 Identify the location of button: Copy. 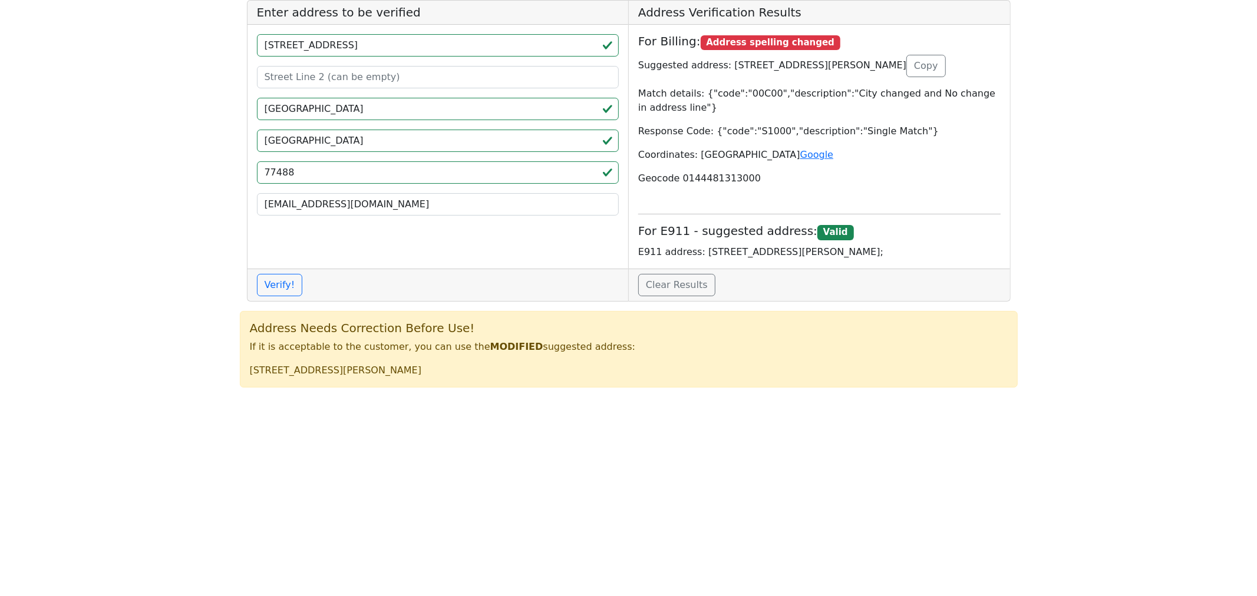
(926, 66).